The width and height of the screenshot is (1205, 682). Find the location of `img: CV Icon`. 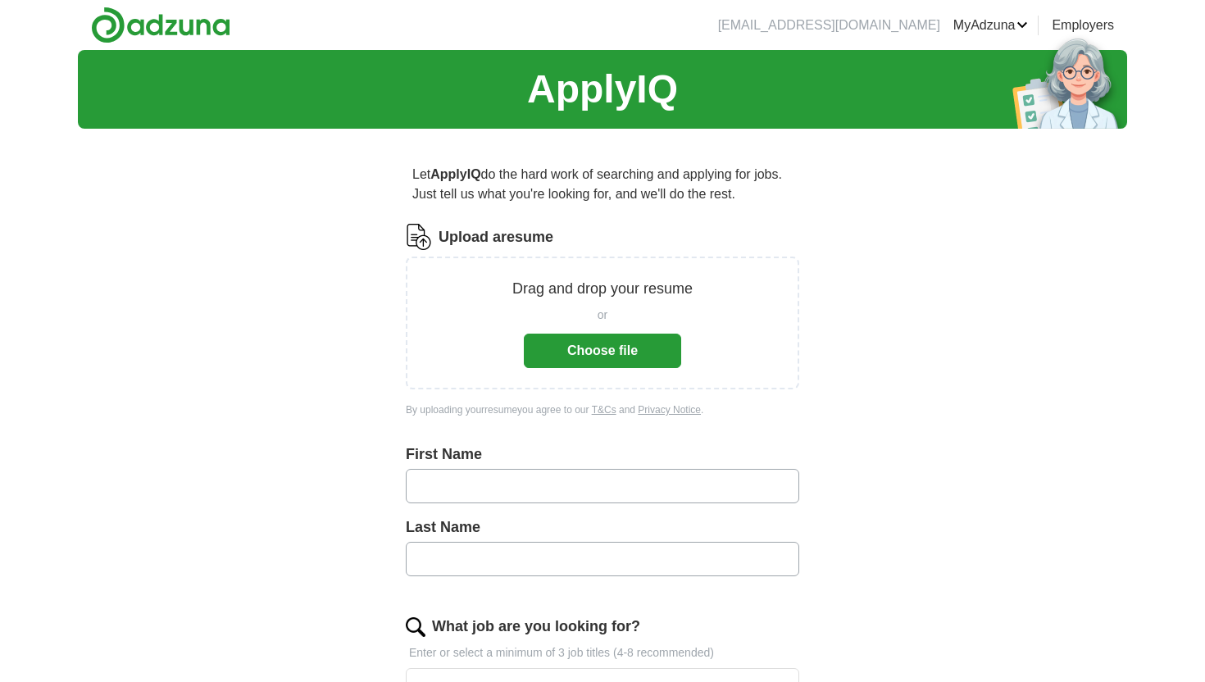

img: CV Icon is located at coordinates (419, 237).